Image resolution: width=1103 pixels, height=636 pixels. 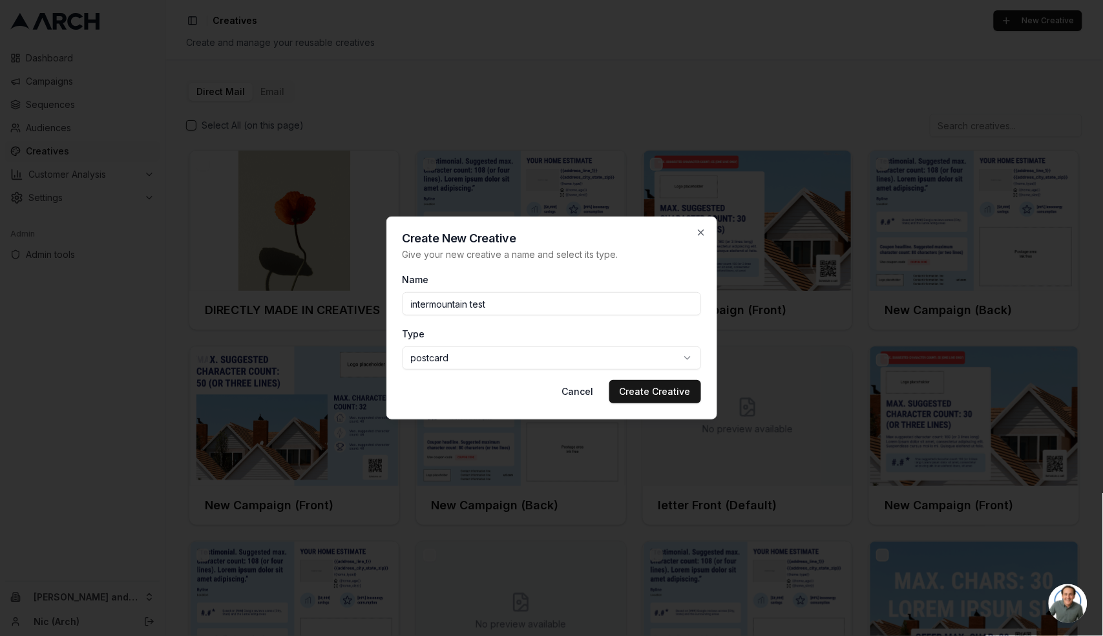 I want to click on button: Create Creative, so click(x=655, y=392).